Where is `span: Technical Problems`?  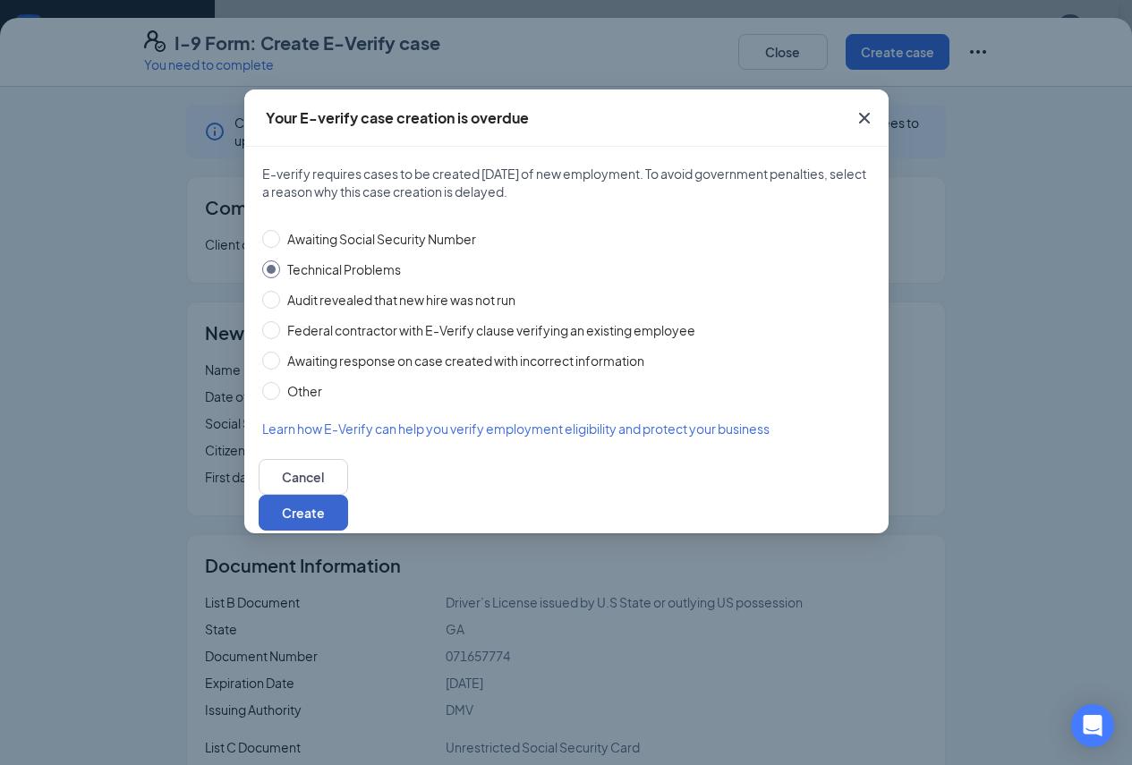 span: Technical Problems is located at coordinates (344, 269).